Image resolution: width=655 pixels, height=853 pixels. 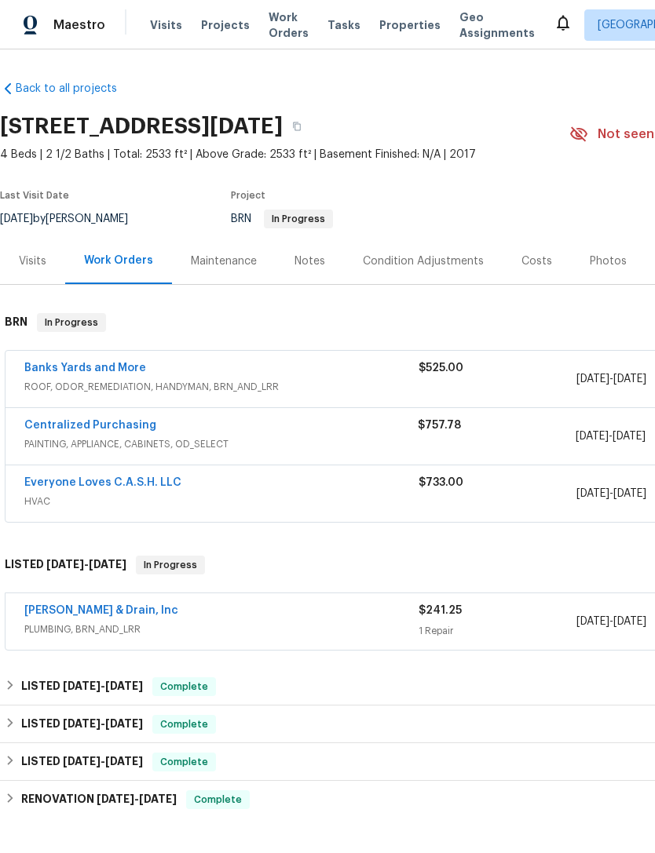 What do you see at coordinates (297, 126) in the screenshot?
I see `button: Copy Address` at bounding box center [297, 126].